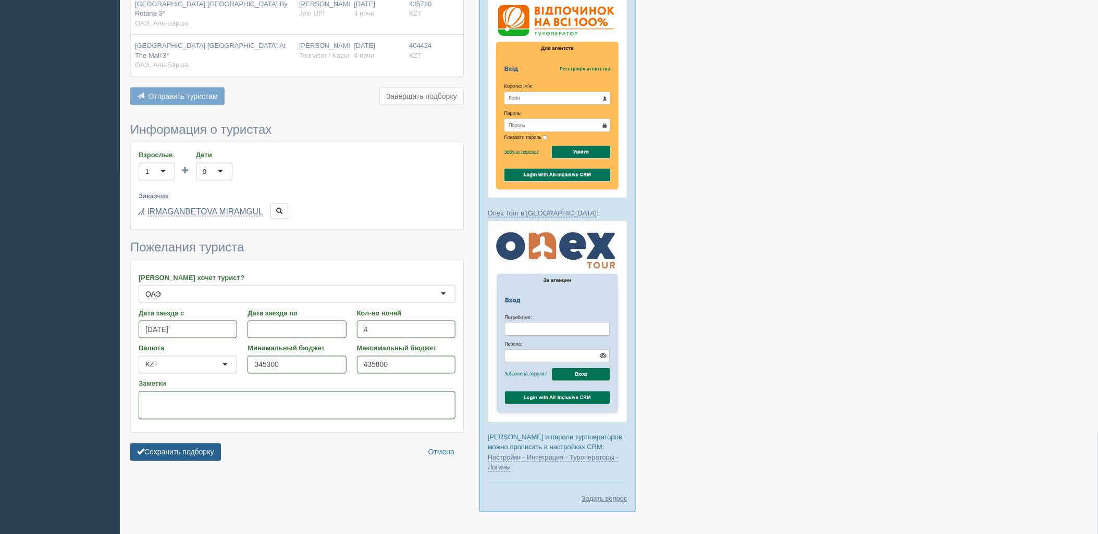 The width and height of the screenshot is (1098, 534). I want to click on span: 404424, so click(420, 45).